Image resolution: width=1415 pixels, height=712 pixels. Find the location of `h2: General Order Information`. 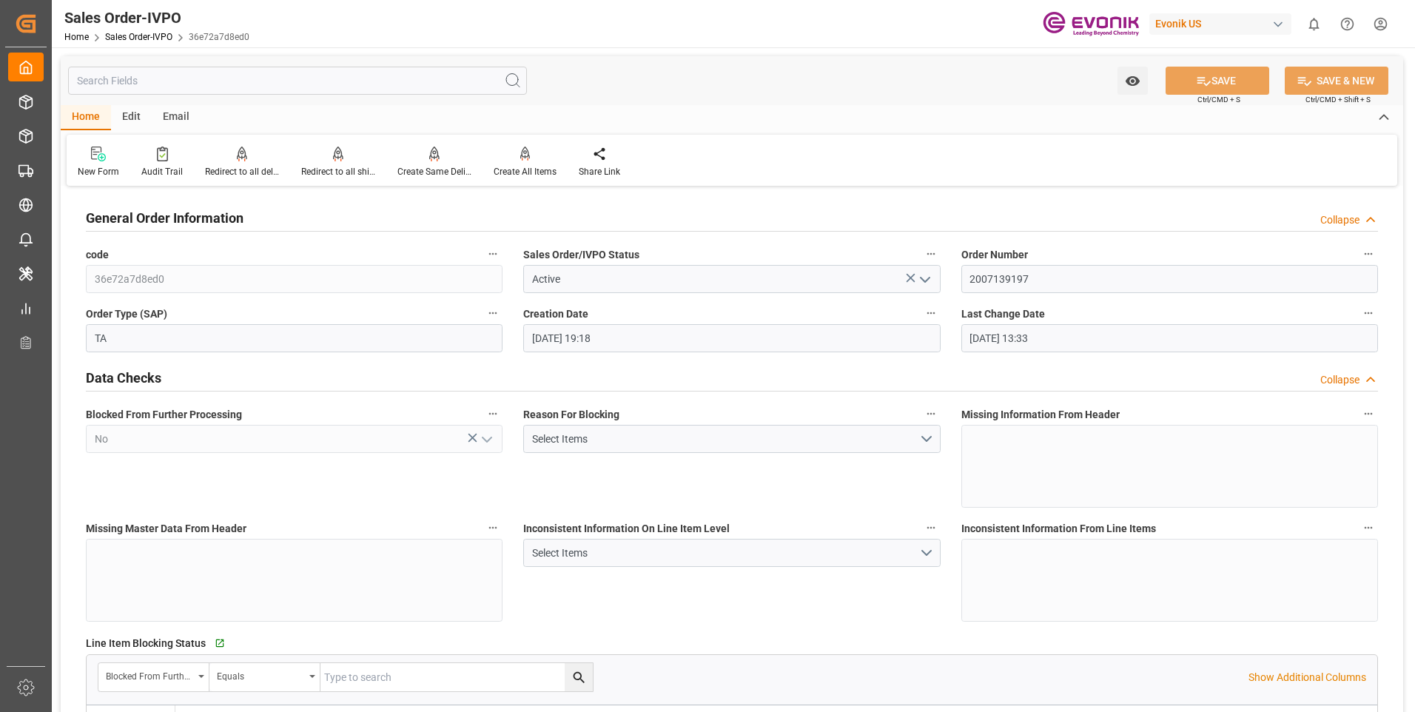

h2: General Order Information is located at coordinates (164, 218).